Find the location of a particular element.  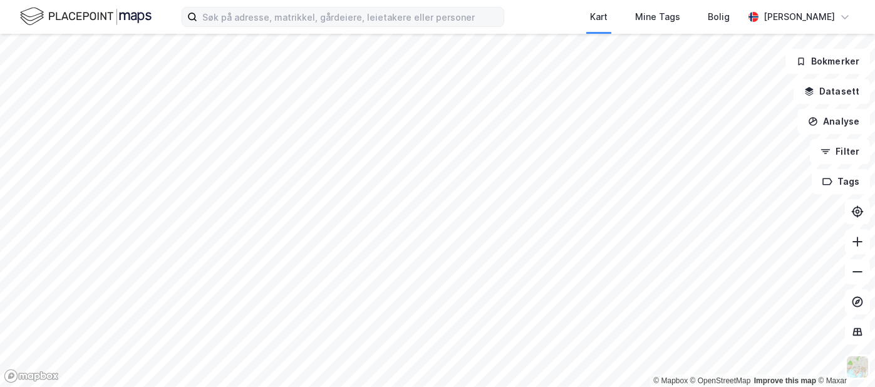

button: Tags is located at coordinates (841, 182).